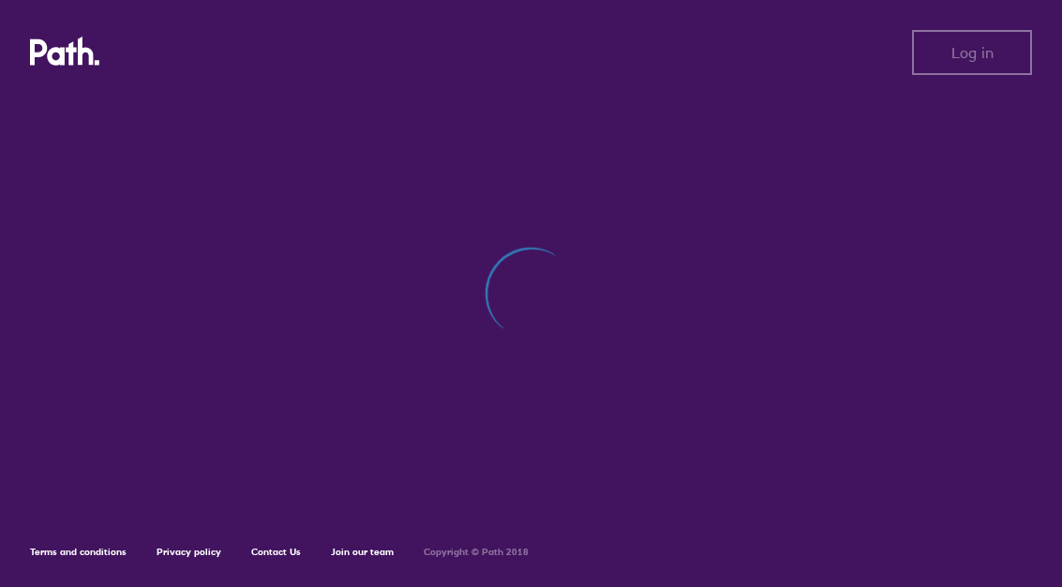  What do you see at coordinates (275, 551) in the screenshot?
I see `a: Contact Us` at bounding box center [275, 551].